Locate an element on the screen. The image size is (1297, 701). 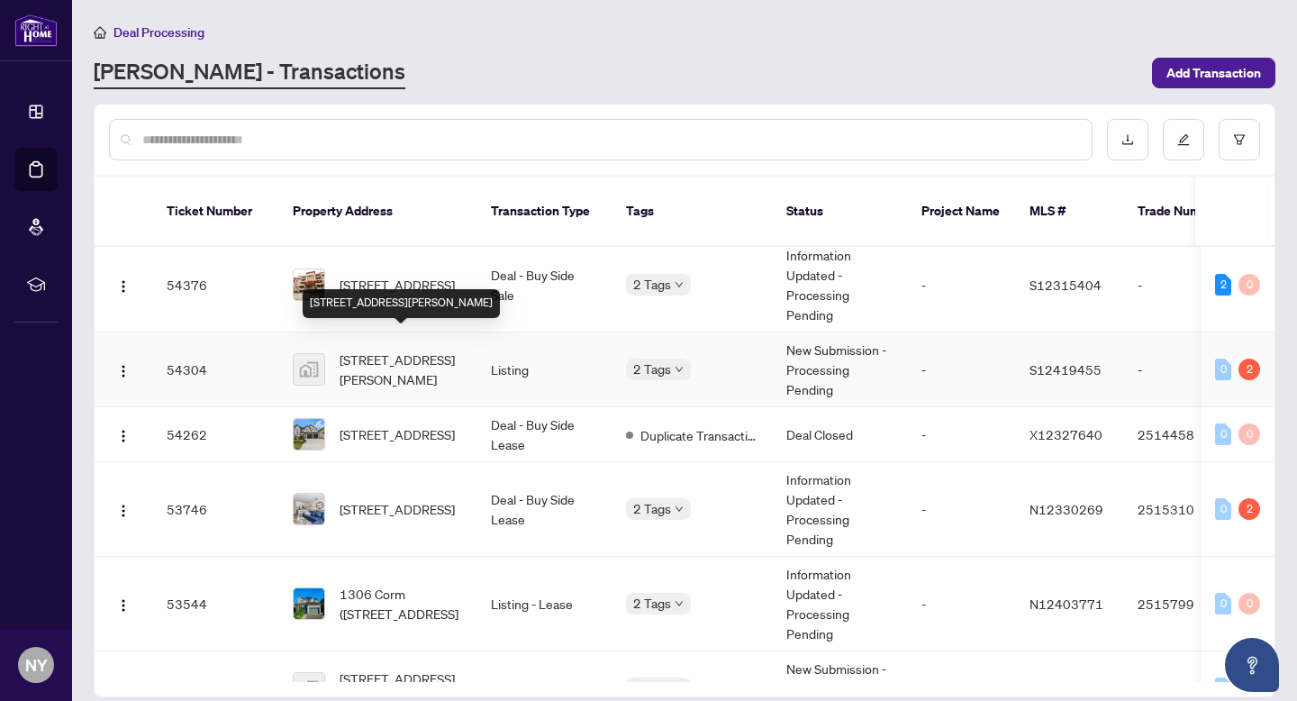
span: S12419455 is located at coordinates (1066, 369).